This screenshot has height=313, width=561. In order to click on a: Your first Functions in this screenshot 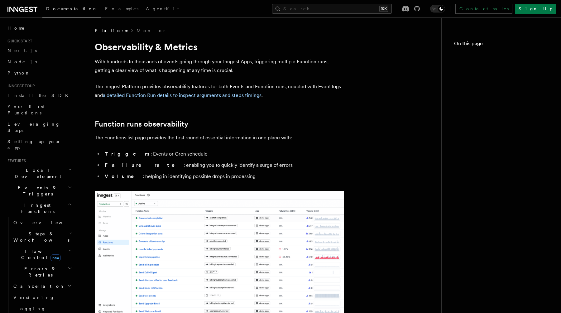, I will do `click(39, 110)`.